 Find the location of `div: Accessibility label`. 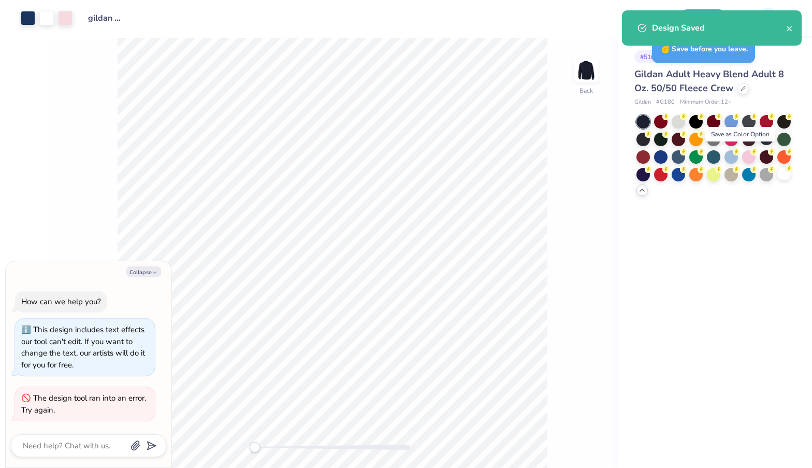

div: Accessibility label is located at coordinates (255, 447).